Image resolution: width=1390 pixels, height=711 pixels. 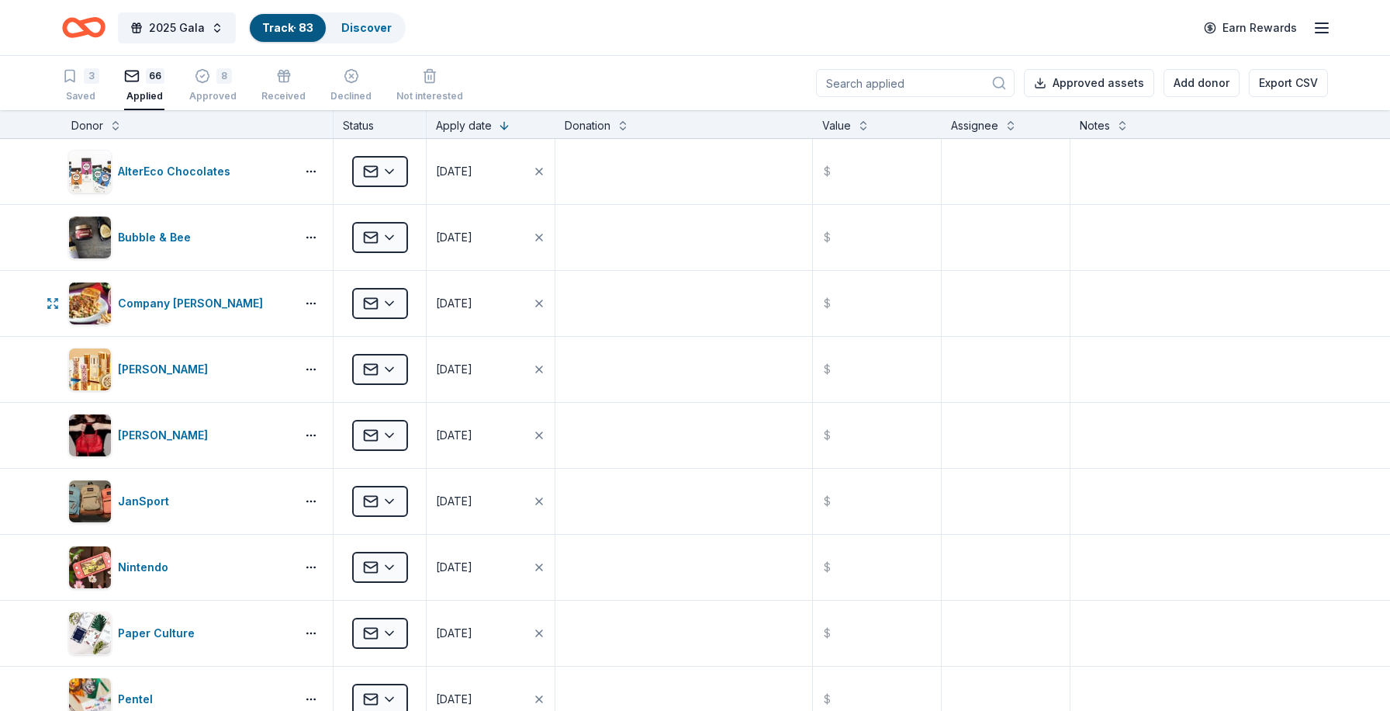 I want to click on div: Nintendo, so click(x=146, y=567).